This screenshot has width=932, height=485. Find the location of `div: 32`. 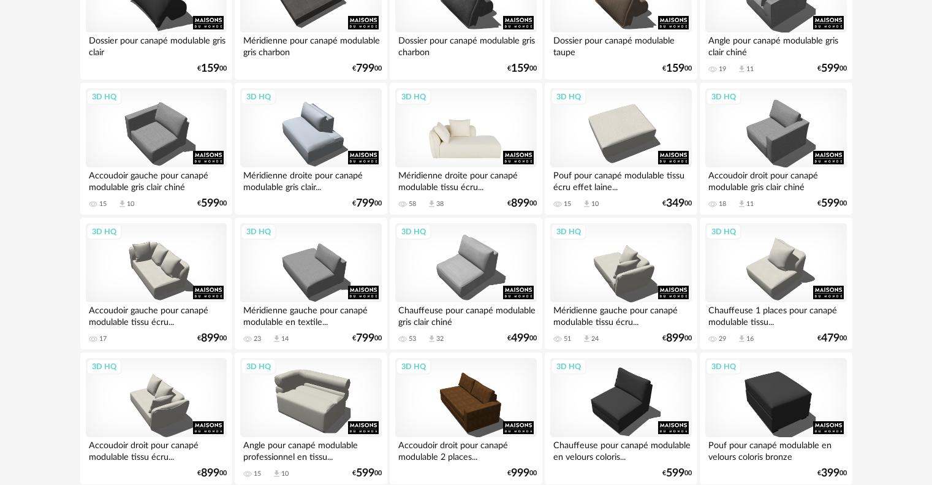

div: 32 is located at coordinates (440, 339).